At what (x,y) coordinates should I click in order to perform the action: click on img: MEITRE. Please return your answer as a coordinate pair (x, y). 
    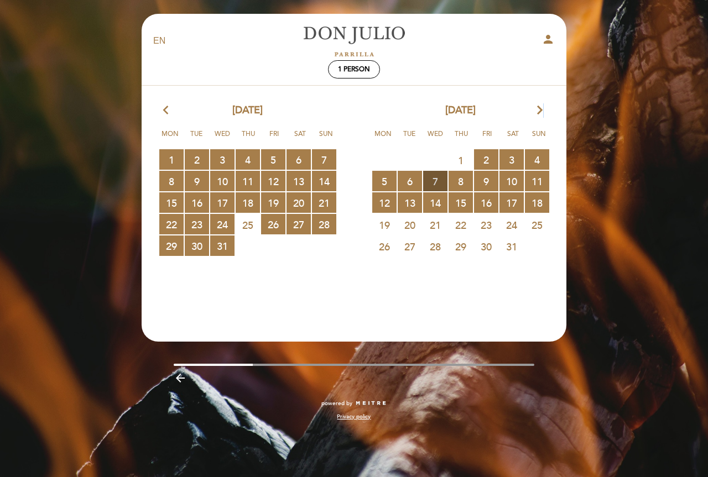
    Looking at the image, I should click on (371, 404).